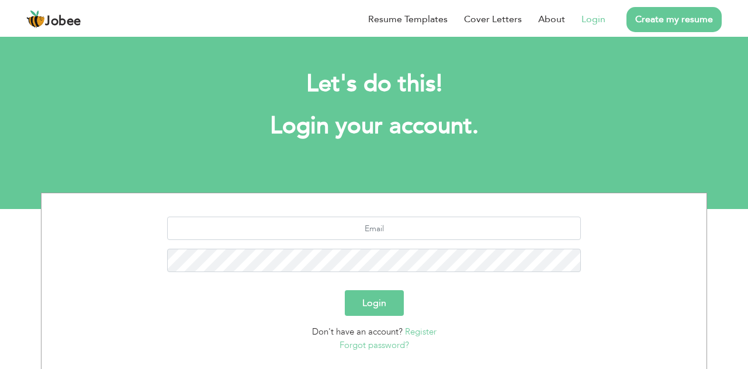  What do you see at coordinates (374, 84) in the screenshot?
I see `h2: Let's do this!` at bounding box center [374, 84].